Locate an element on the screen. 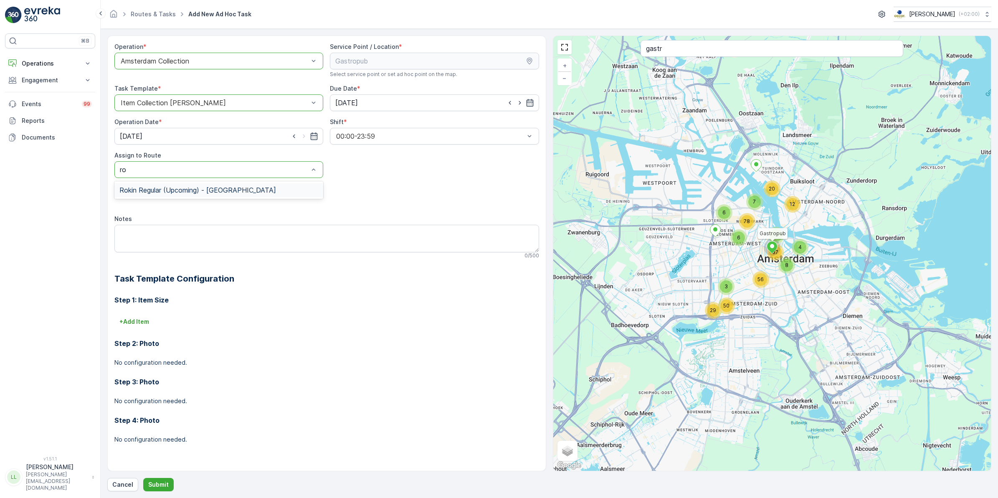 The width and height of the screenshot is (998, 498). button: Operations is located at coordinates (50, 63).